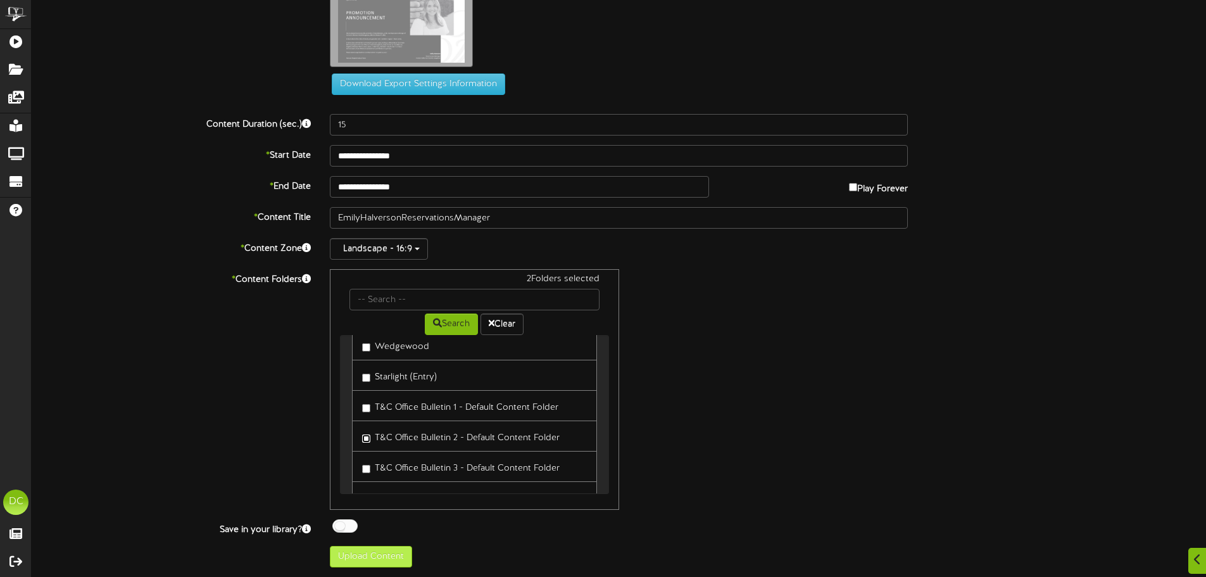  I want to click on label: Save in your library?, so click(171, 528).